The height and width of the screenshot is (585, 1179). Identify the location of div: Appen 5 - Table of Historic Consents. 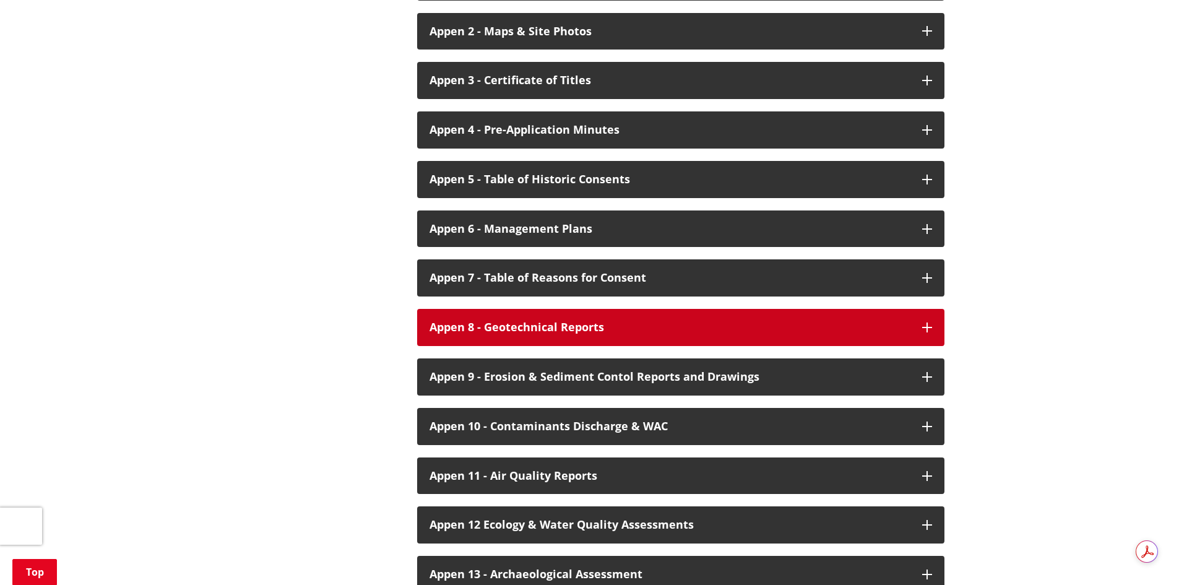
(670, 179).